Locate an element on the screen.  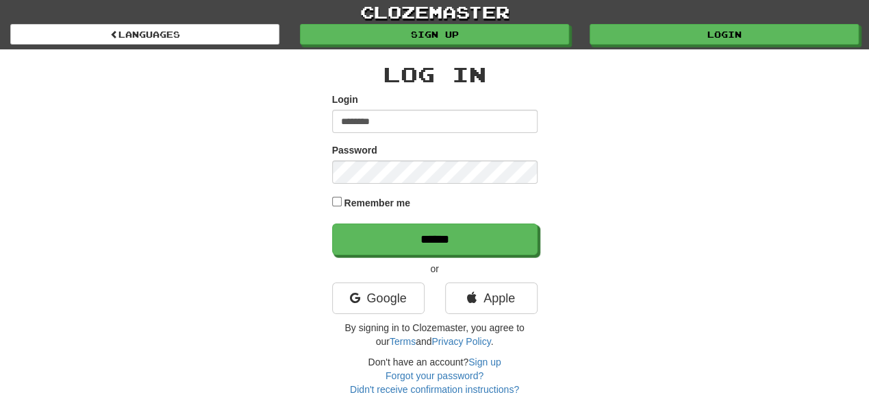
p: or is located at coordinates (435, 269).